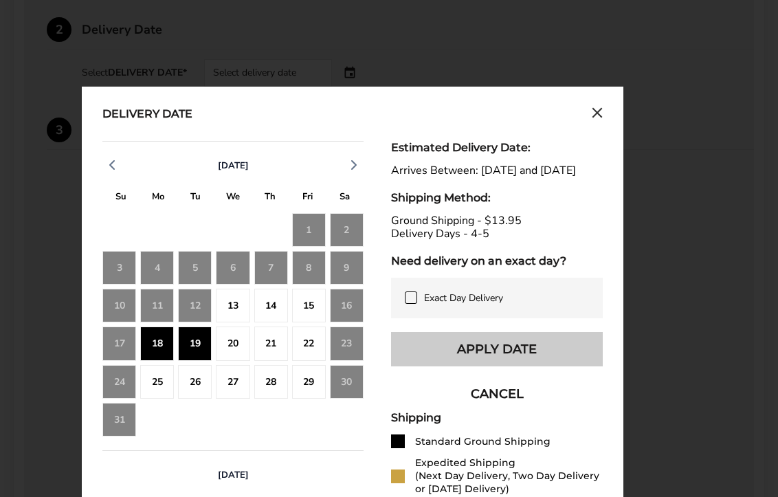 The image size is (778, 497). Describe the element at coordinates (482, 441) in the screenshot. I see `div: Standard Ground Shipping` at that location.